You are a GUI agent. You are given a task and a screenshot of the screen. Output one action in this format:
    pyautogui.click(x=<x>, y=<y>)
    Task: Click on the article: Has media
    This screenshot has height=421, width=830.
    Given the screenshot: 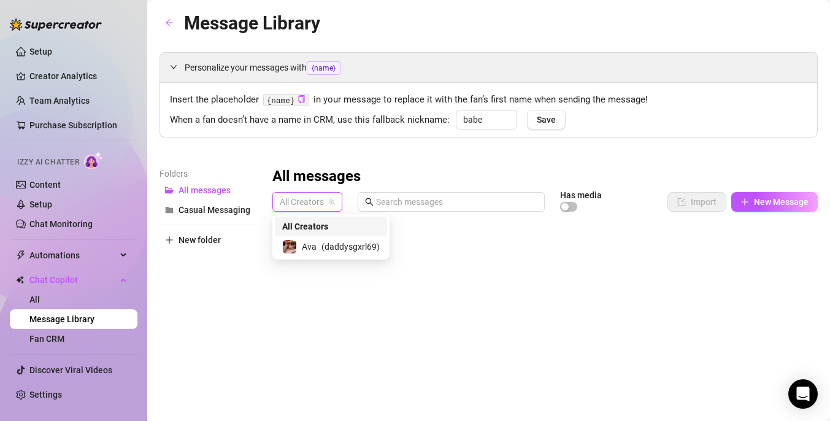 What is the action you would take?
    pyautogui.click(x=581, y=195)
    